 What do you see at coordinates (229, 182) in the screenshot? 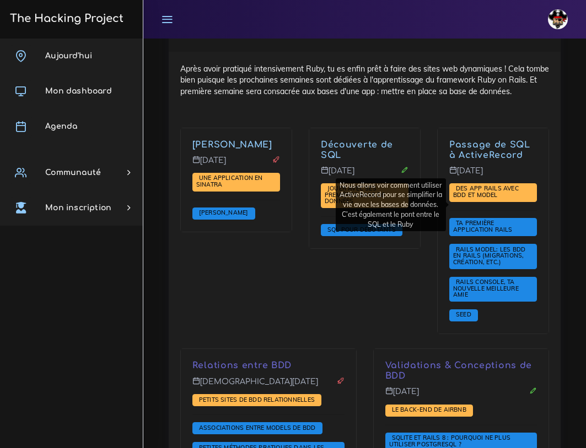
I see `a: Une application en Sinatra` at bounding box center [229, 182].